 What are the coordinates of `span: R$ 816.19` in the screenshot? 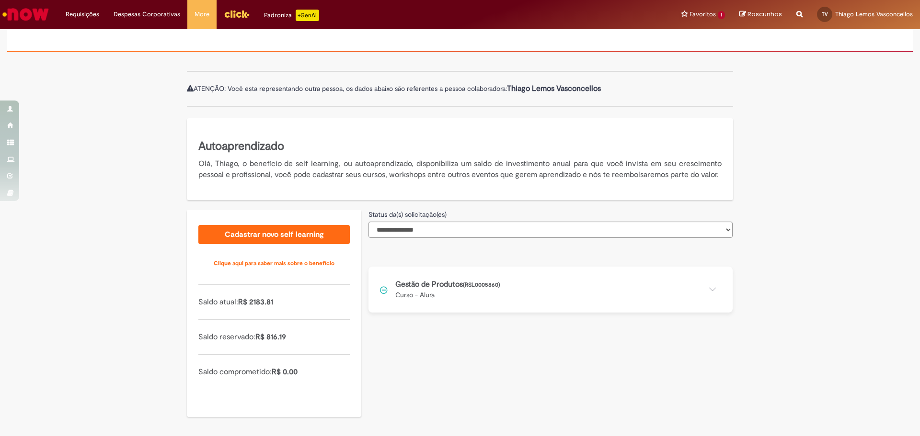 It's located at (271, 337).